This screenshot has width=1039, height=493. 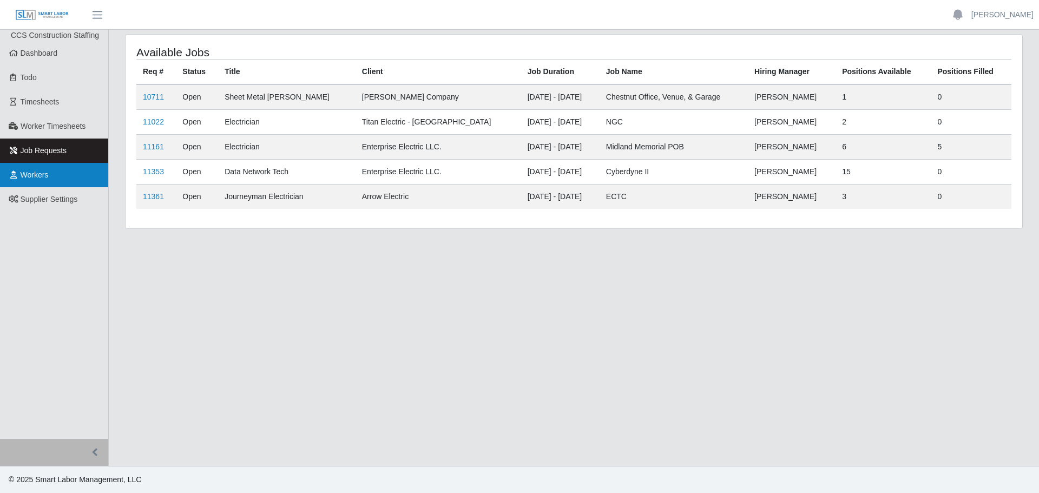 I want to click on td: ECTC, so click(x=674, y=197).